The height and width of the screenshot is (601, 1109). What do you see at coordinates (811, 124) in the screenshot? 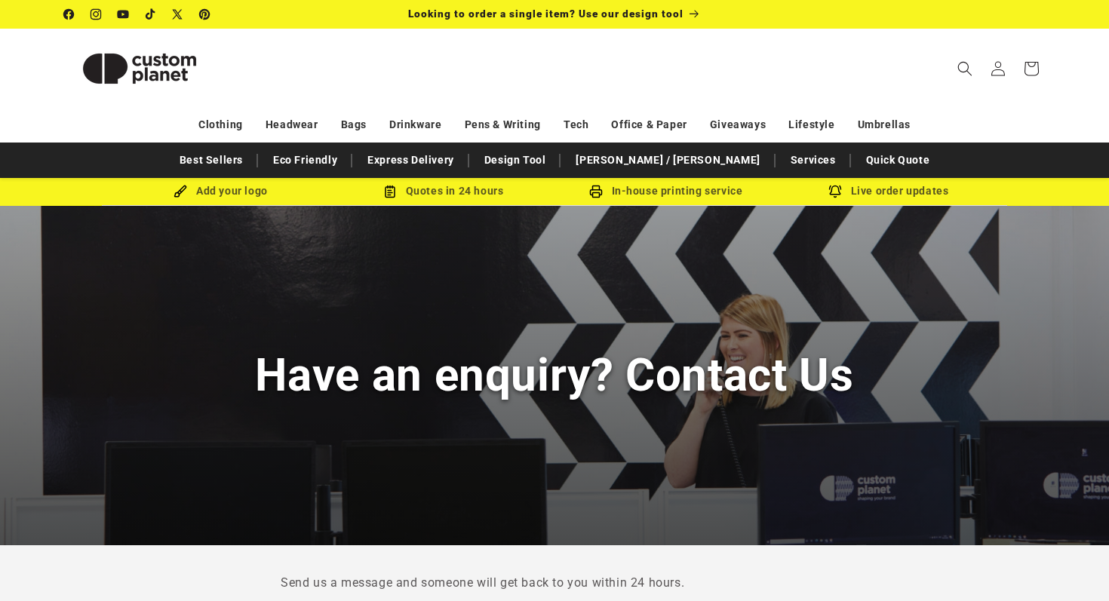
I see `a: Lifestyle` at bounding box center [811, 124].